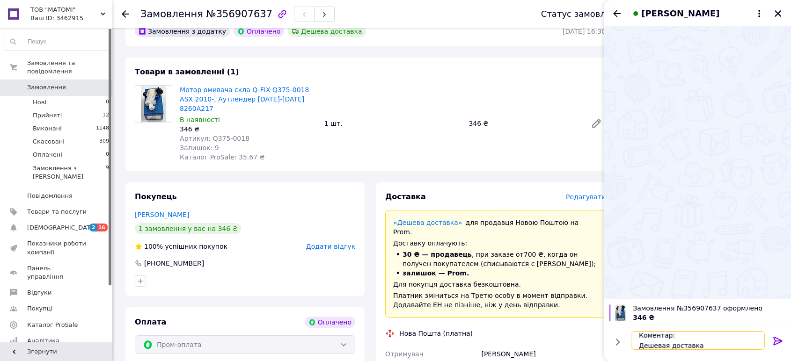 The height and width of the screenshot is (361, 791). What do you see at coordinates (200, 120) in the screenshot?
I see `span: В наявності` at bounding box center [200, 120].